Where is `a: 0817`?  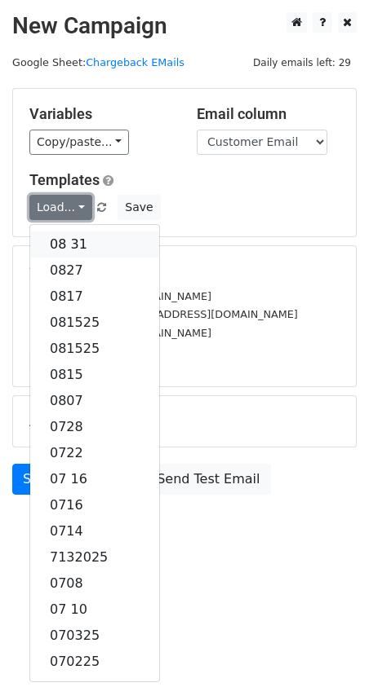
a: 0817 is located at coordinates (95, 297).